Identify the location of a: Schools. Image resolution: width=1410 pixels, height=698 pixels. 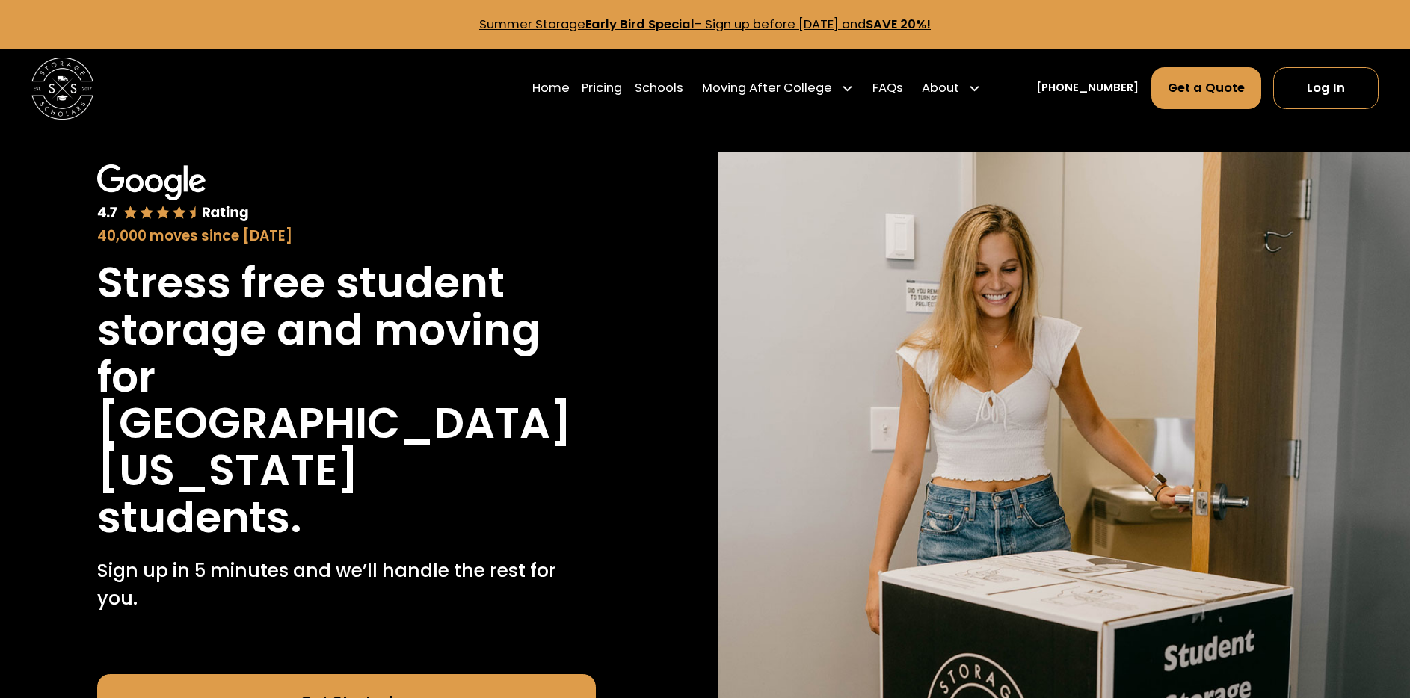
(658, 88).